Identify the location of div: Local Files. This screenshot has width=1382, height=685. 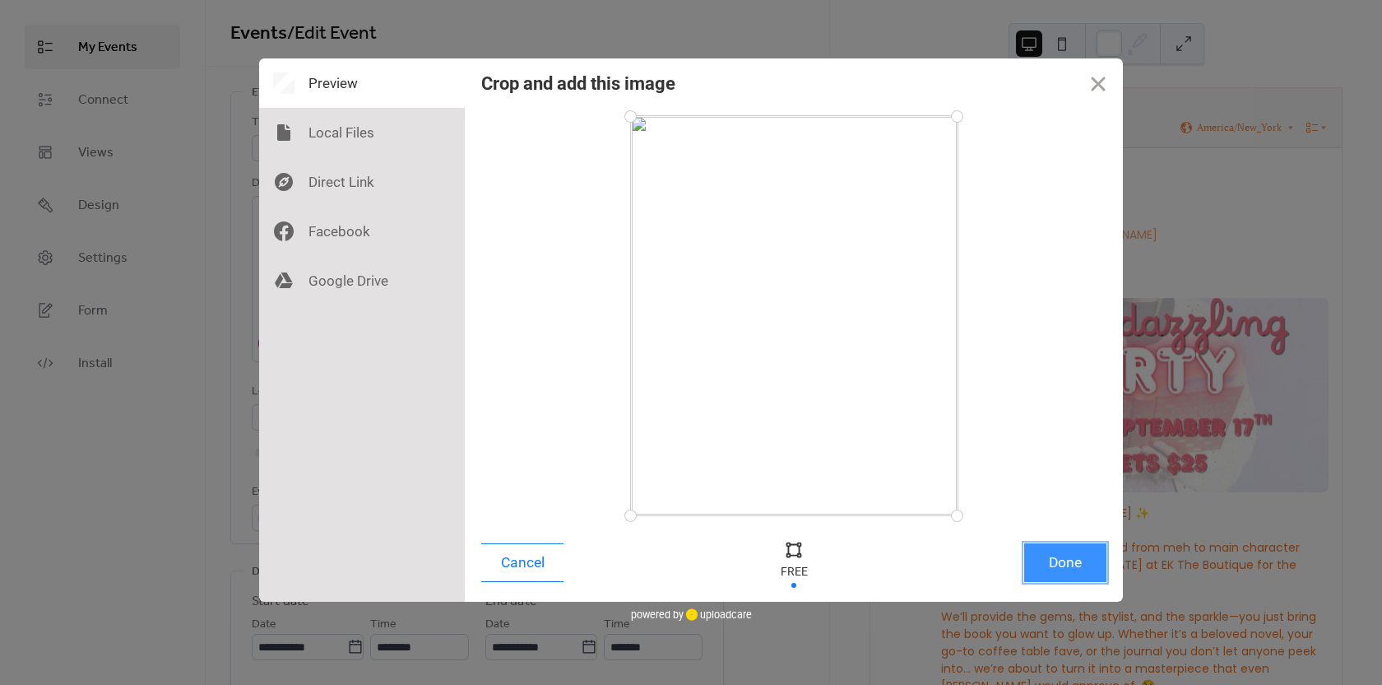
(362, 132).